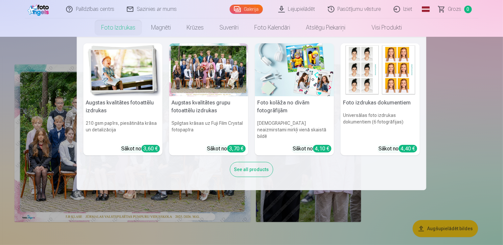 The image size is (503, 245). I want to click on h6: 210 gsm papīrs, piesātināta krāsa un detalizācija, so click(123, 130).